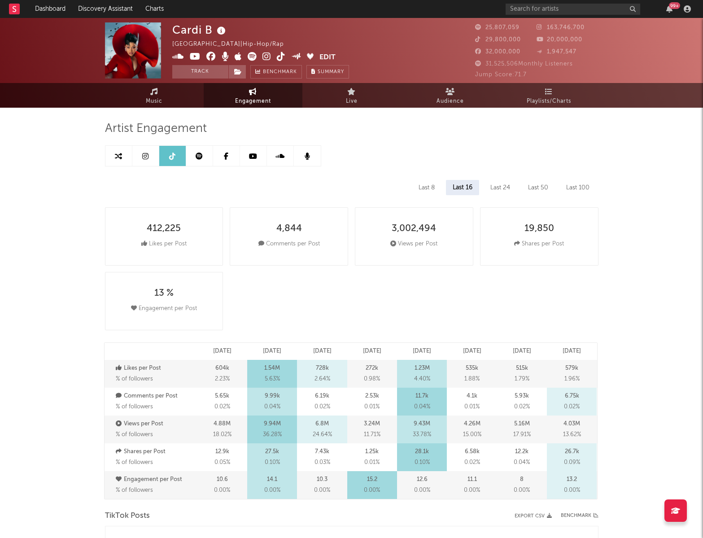 This screenshot has height=538, width=703. What do you see at coordinates (472, 435) in the screenshot?
I see `span: 15.00 %` at bounding box center [472, 435].